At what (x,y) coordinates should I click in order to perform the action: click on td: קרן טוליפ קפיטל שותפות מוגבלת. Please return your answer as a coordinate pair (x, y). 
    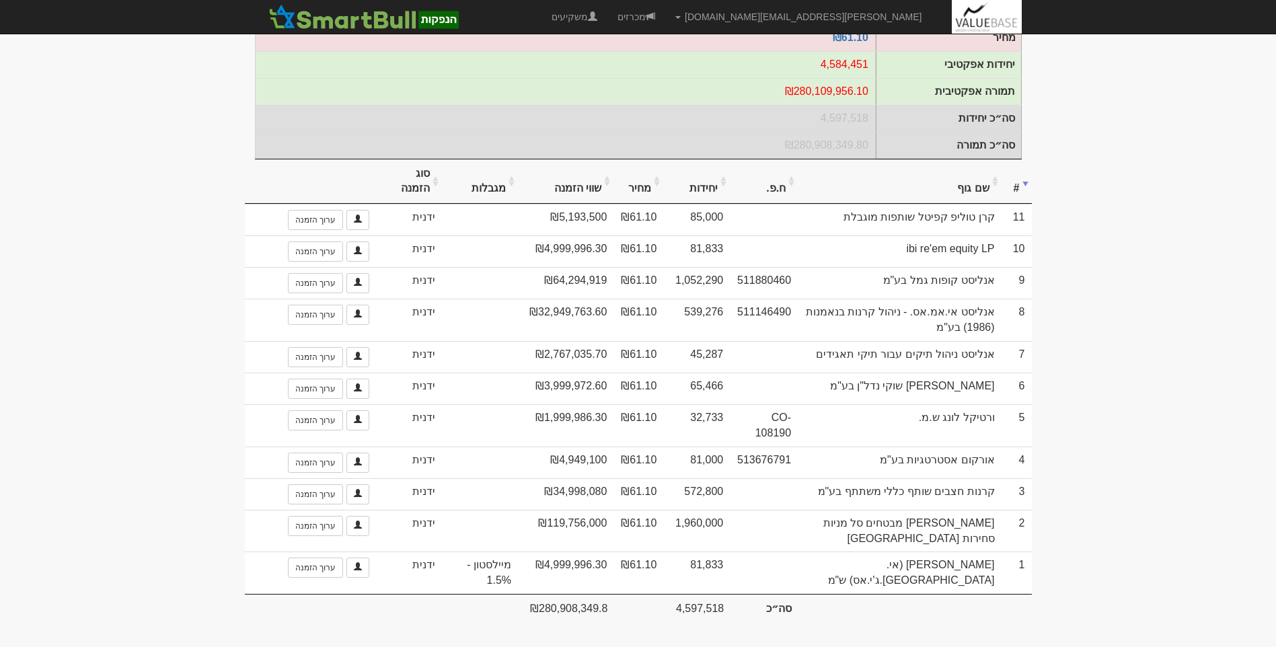
    Looking at the image, I should click on (899, 219).